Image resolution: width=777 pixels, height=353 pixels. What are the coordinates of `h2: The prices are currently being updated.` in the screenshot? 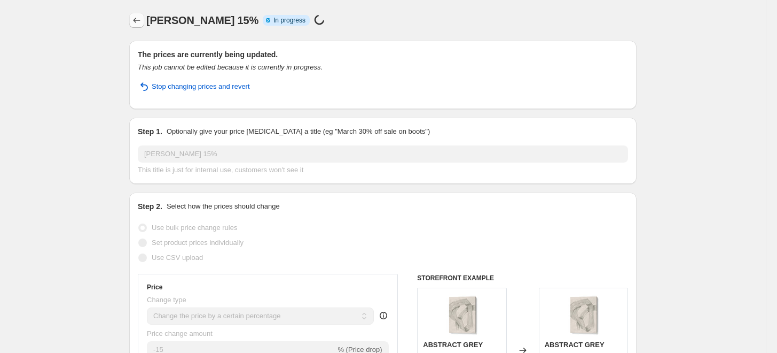 It's located at (383, 54).